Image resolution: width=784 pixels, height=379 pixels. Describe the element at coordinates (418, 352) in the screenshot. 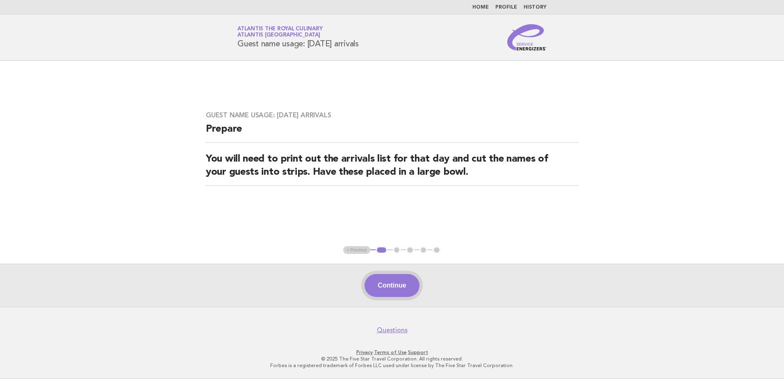

I see `a: Support` at that location.